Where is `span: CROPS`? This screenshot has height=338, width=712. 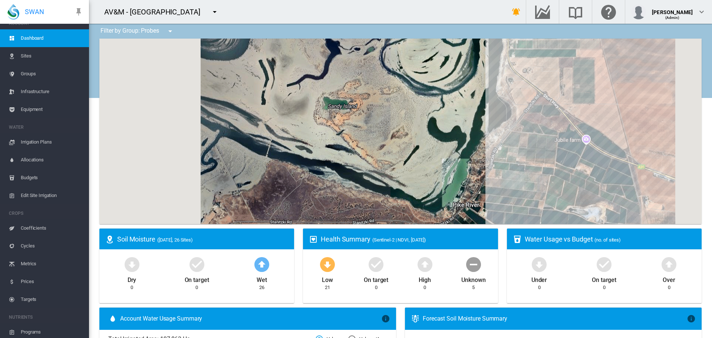
span: CROPS is located at coordinates (46, 213).